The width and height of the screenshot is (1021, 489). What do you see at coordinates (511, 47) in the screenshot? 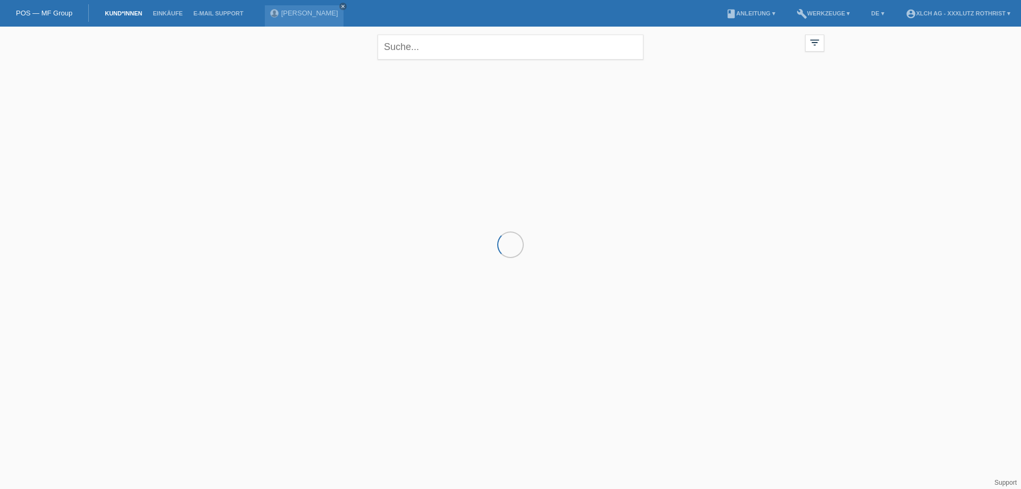
I see `input: Suche...` at bounding box center [511, 47].